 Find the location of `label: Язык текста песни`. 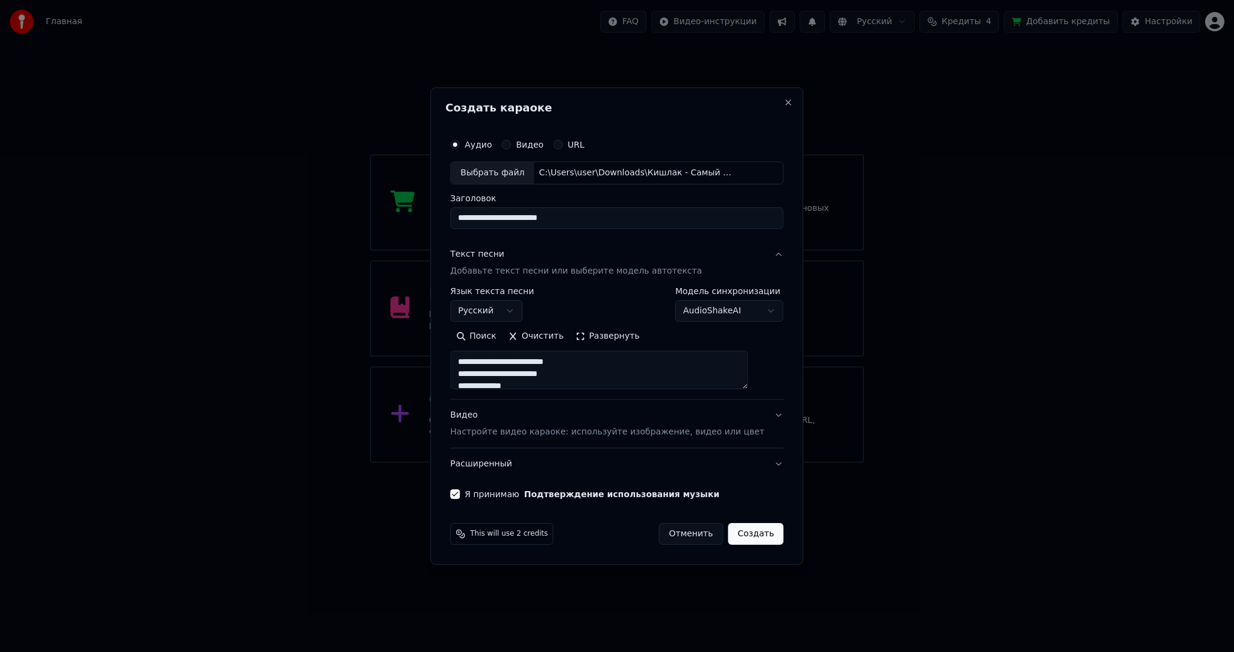

label: Язык текста песни is located at coordinates (492, 291).